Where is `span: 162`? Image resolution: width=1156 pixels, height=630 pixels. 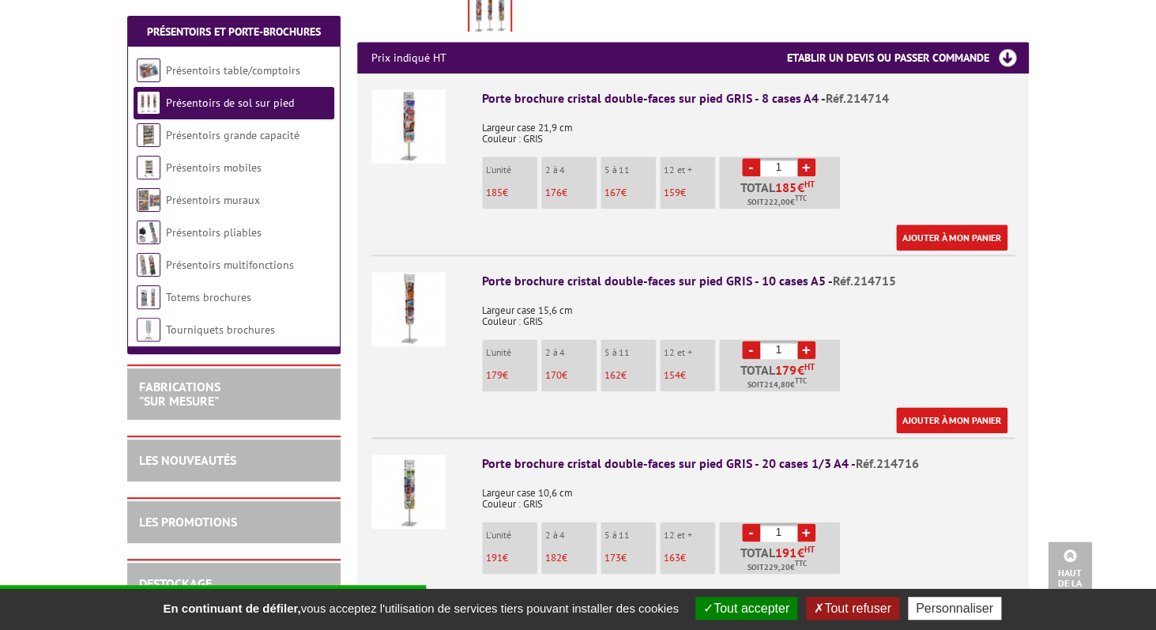 span: 162 is located at coordinates (613, 375).